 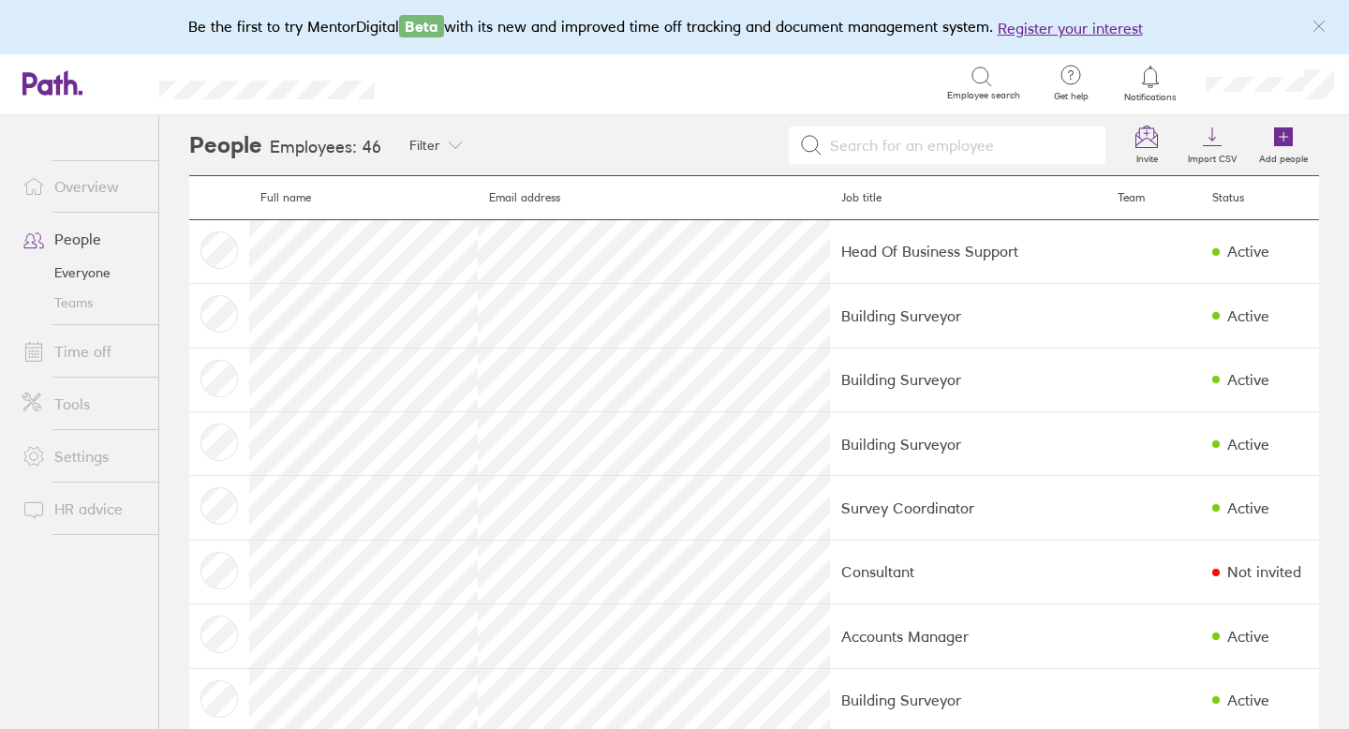 I want to click on button: Register your interest, so click(x=1070, y=28).